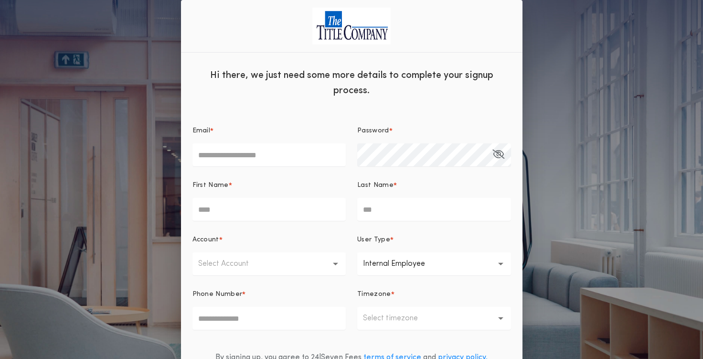 The height and width of the screenshot is (359, 703). Describe the element at coordinates (351, 82) in the screenshot. I see `div: Hi there, we just need some more details to complete your signup process.` at that location.